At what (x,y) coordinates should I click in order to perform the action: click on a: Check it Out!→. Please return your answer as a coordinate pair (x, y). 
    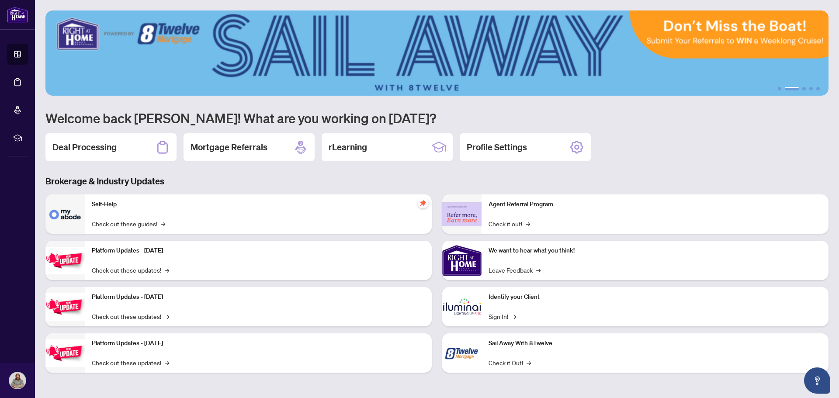
    Looking at the image, I should click on (510, 363).